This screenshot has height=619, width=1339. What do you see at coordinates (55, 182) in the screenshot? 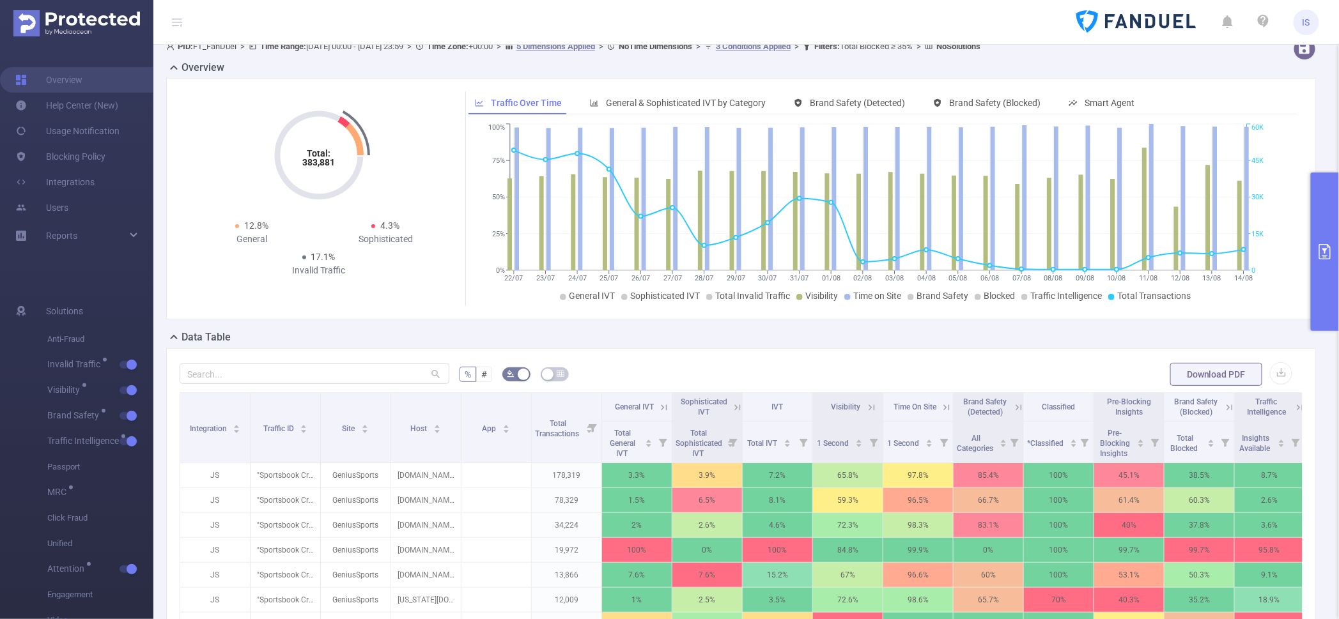
I see `a: Integrations` at bounding box center [55, 182].